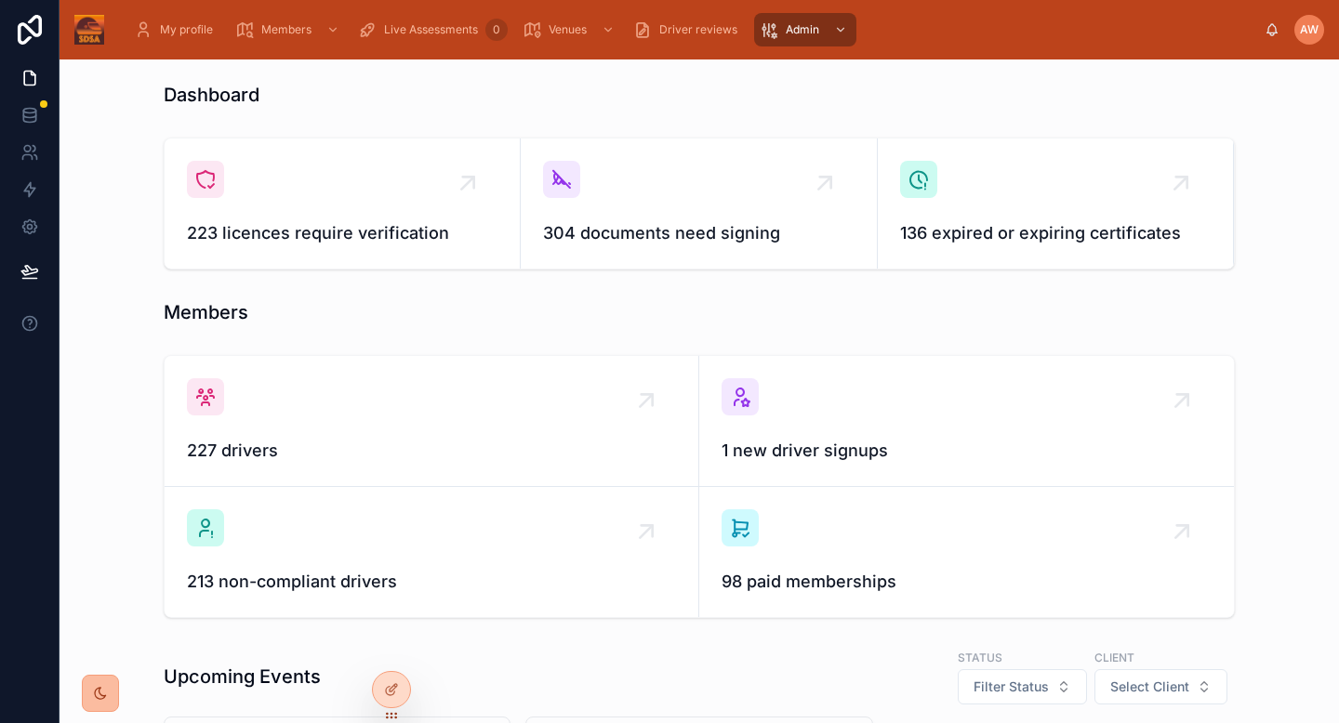 This screenshot has width=1339, height=723. What do you see at coordinates (802, 30) in the screenshot?
I see `span: Admin` at bounding box center [802, 30].